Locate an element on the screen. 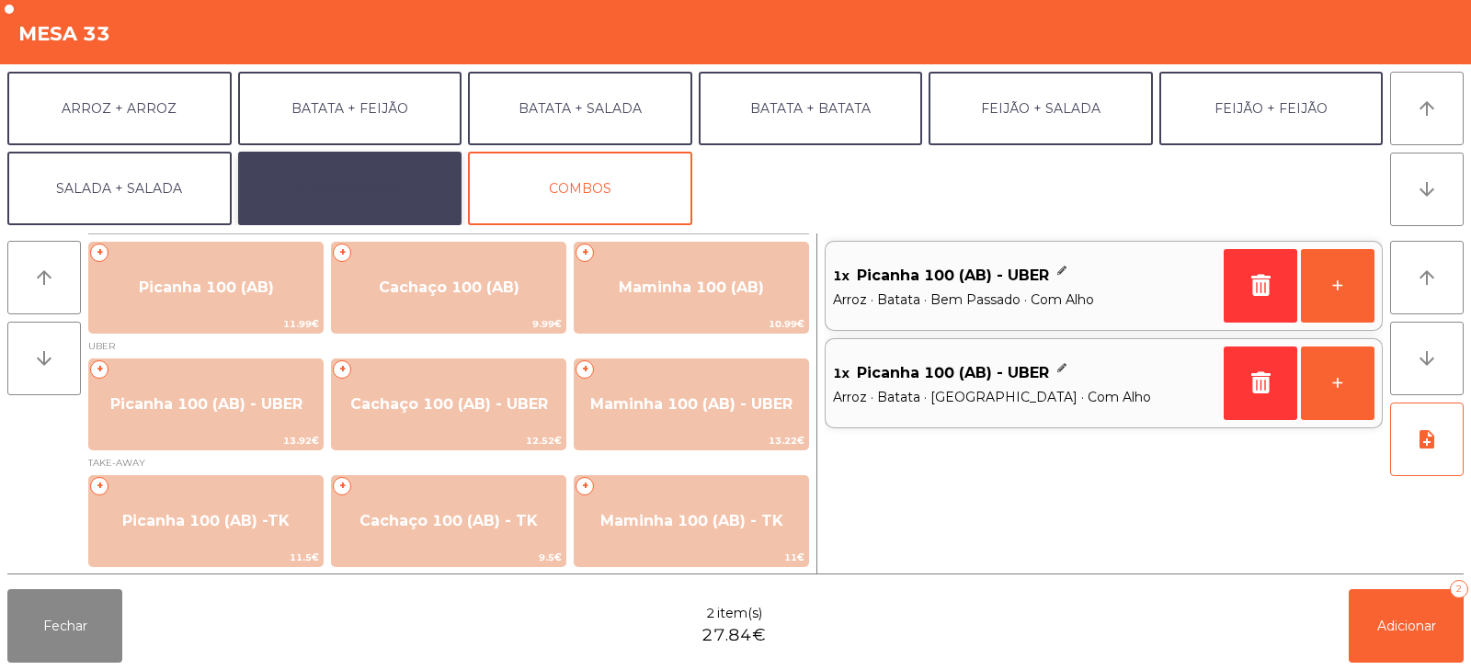  button: Adicionar2 is located at coordinates (1406, 626).